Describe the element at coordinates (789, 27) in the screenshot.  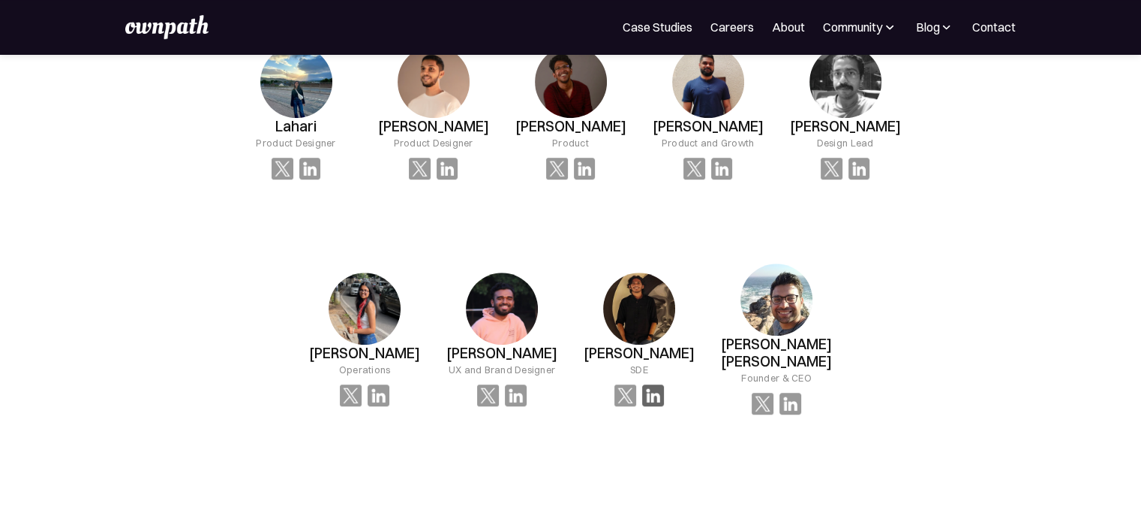
I see `a: About` at that location.